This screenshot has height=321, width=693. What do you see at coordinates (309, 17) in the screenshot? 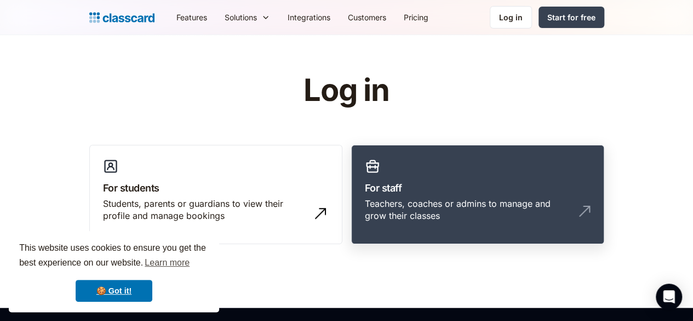
I see `a: Integrations` at bounding box center [309, 17].